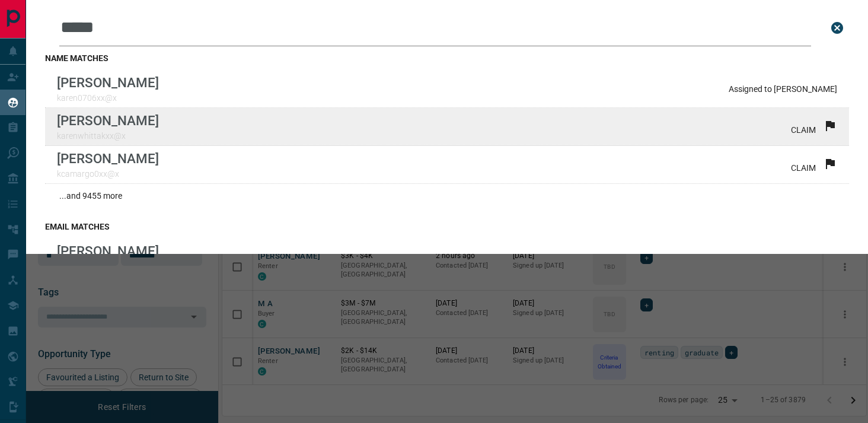 This screenshot has width=868, height=423. I want to click on p: kcamargo0xx@x, so click(108, 174).